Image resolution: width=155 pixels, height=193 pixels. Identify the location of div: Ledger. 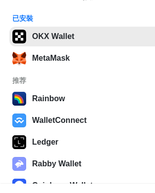
(45, 142).